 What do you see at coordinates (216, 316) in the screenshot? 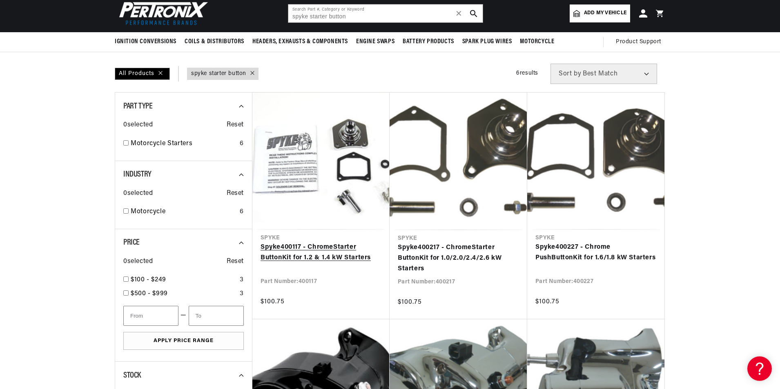
I see `input: To` at bounding box center [216, 316].